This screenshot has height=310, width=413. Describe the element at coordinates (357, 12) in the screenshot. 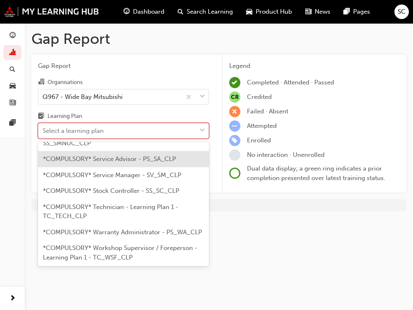

I see `a: pages-iconPages` at that location.